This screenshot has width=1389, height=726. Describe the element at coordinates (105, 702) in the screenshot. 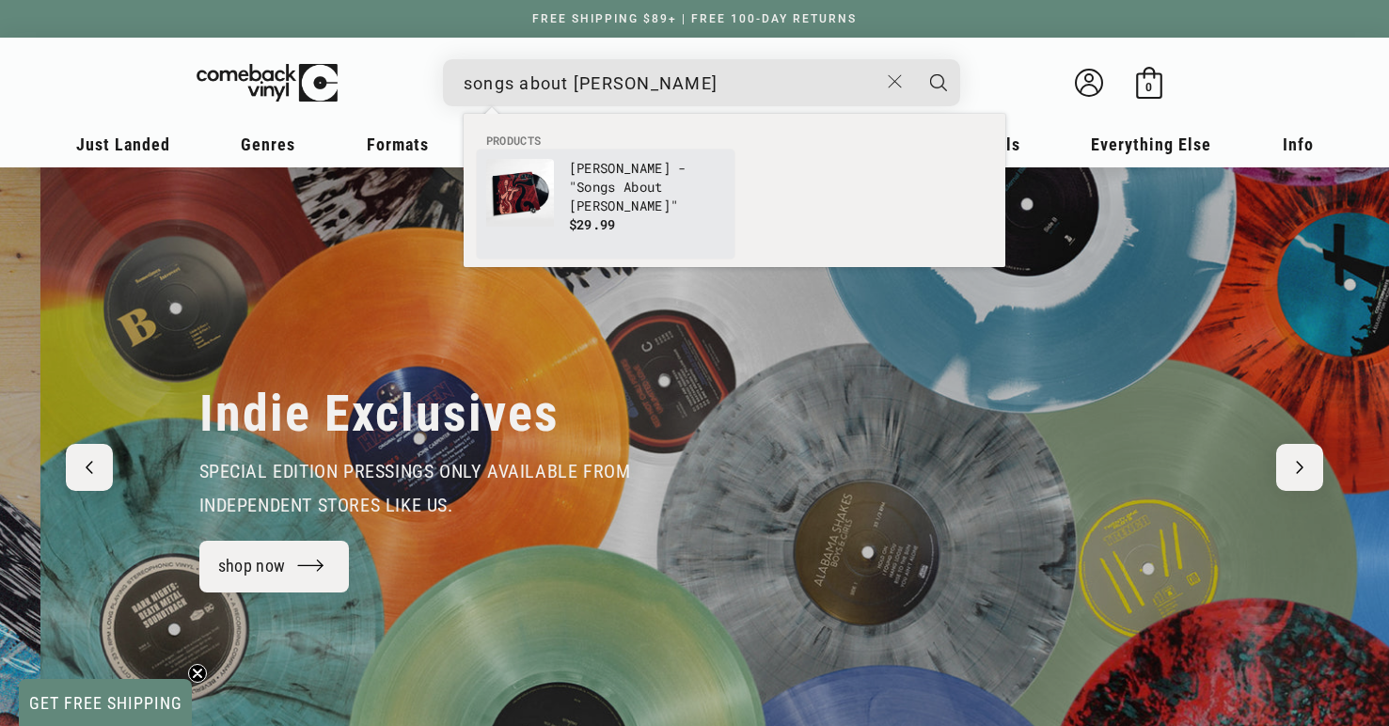

I see `span: GET FREE SHIPPING` at that location.